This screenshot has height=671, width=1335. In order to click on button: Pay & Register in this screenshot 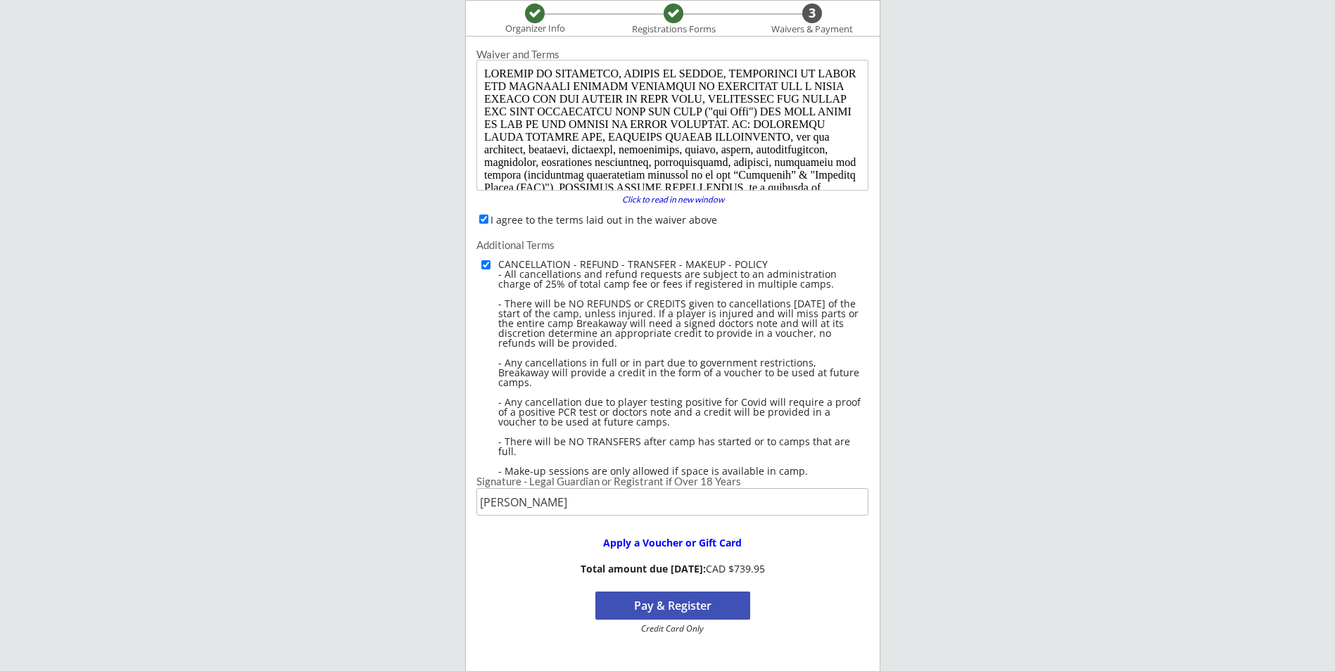, I will do `click(673, 606)`.